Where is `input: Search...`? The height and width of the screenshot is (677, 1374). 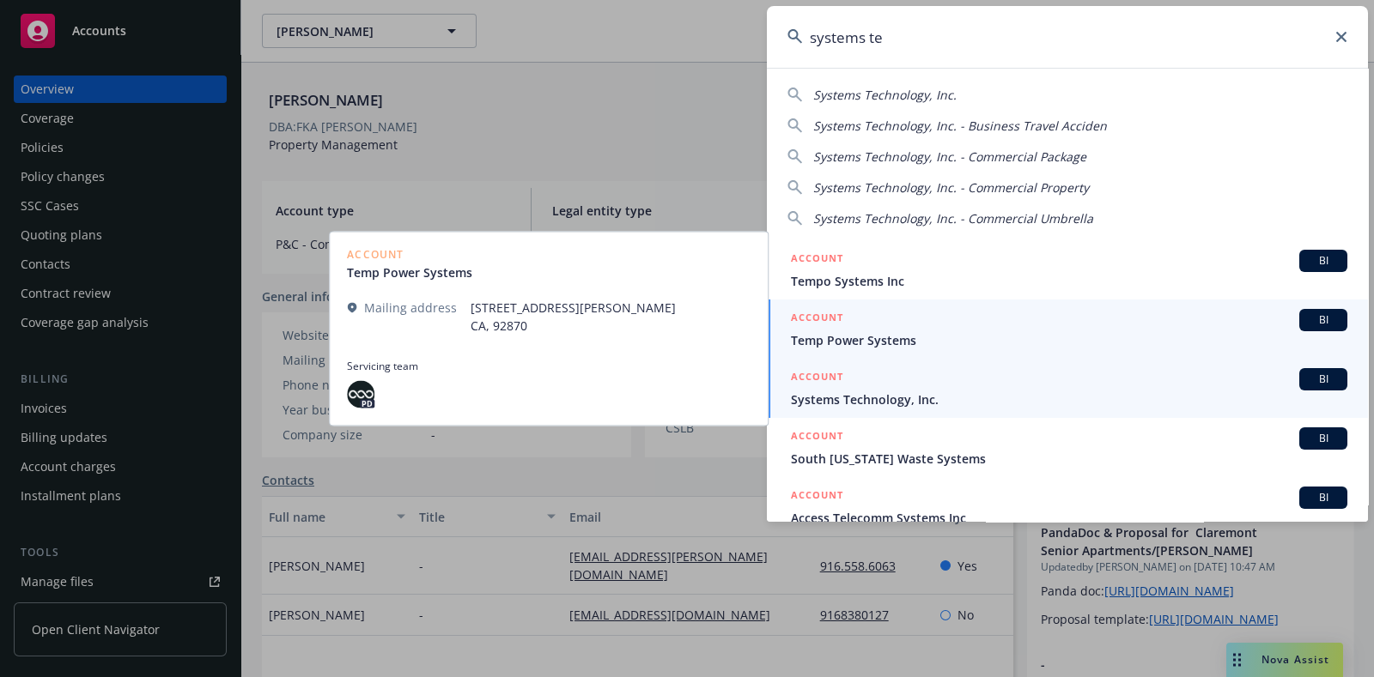
input: Search... is located at coordinates (1067, 37).